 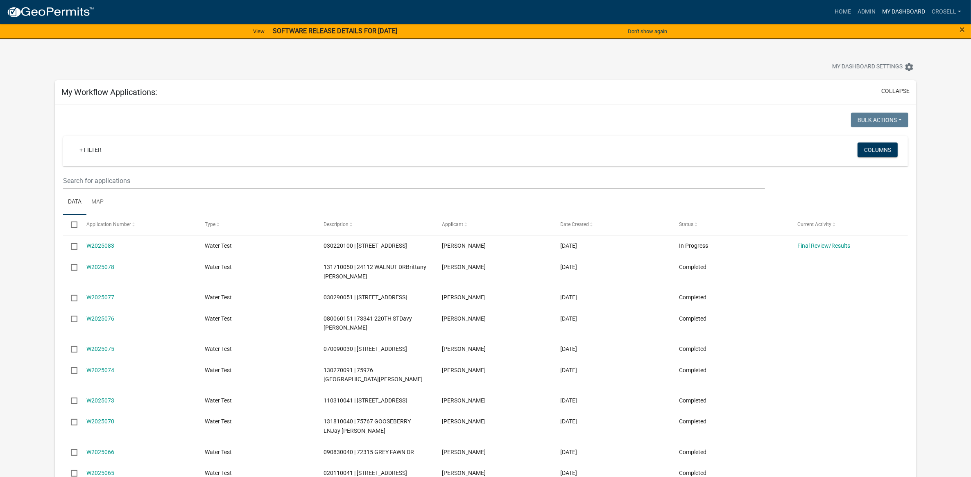 What do you see at coordinates (575, 224) in the screenshot?
I see `span: Date Created` at bounding box center [575, 224].